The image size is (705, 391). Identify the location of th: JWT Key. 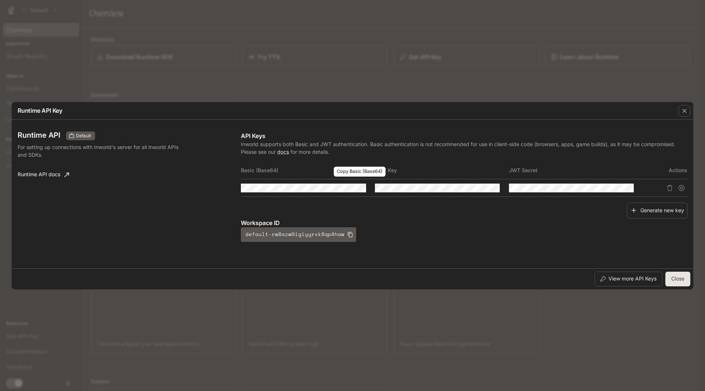
(442, 170).